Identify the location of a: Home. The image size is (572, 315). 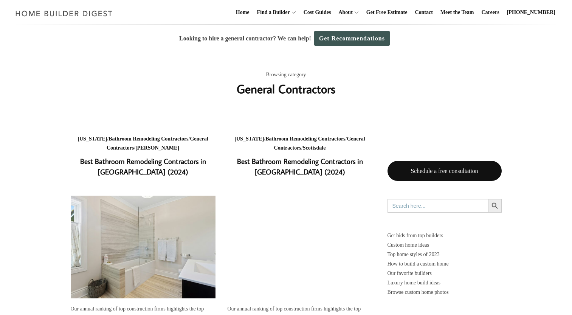
(243, 12).